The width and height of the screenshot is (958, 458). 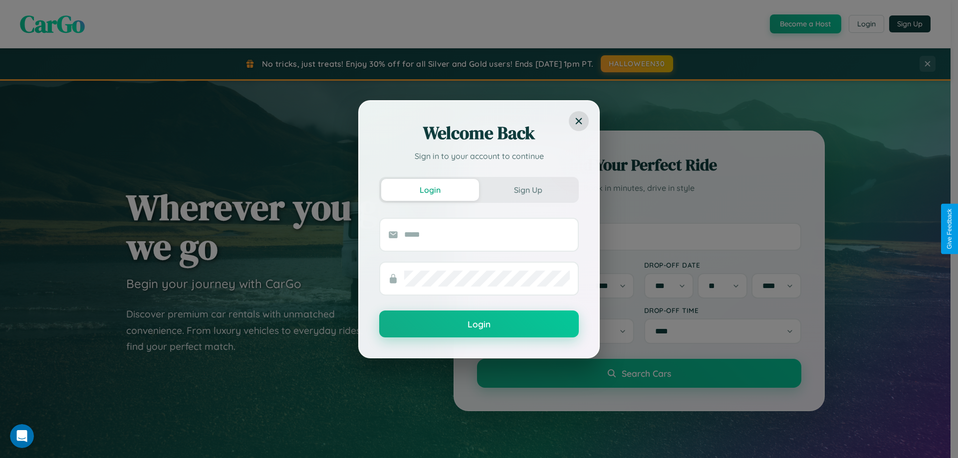 What do you see at coordinates (479, 156) in the screenshot?
I see `p: Sign in to your account to continue` at bounding box center [479, 156].